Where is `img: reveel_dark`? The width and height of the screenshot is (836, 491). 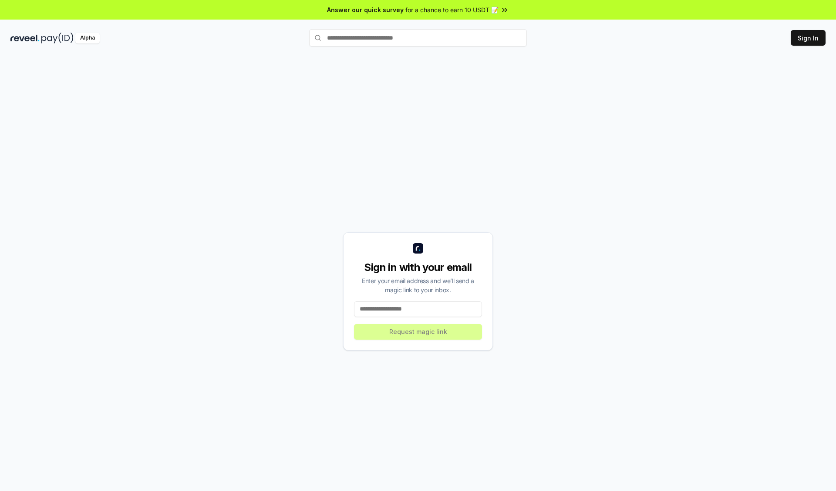 img: reveel_dark is located at coordinates (25, 38).